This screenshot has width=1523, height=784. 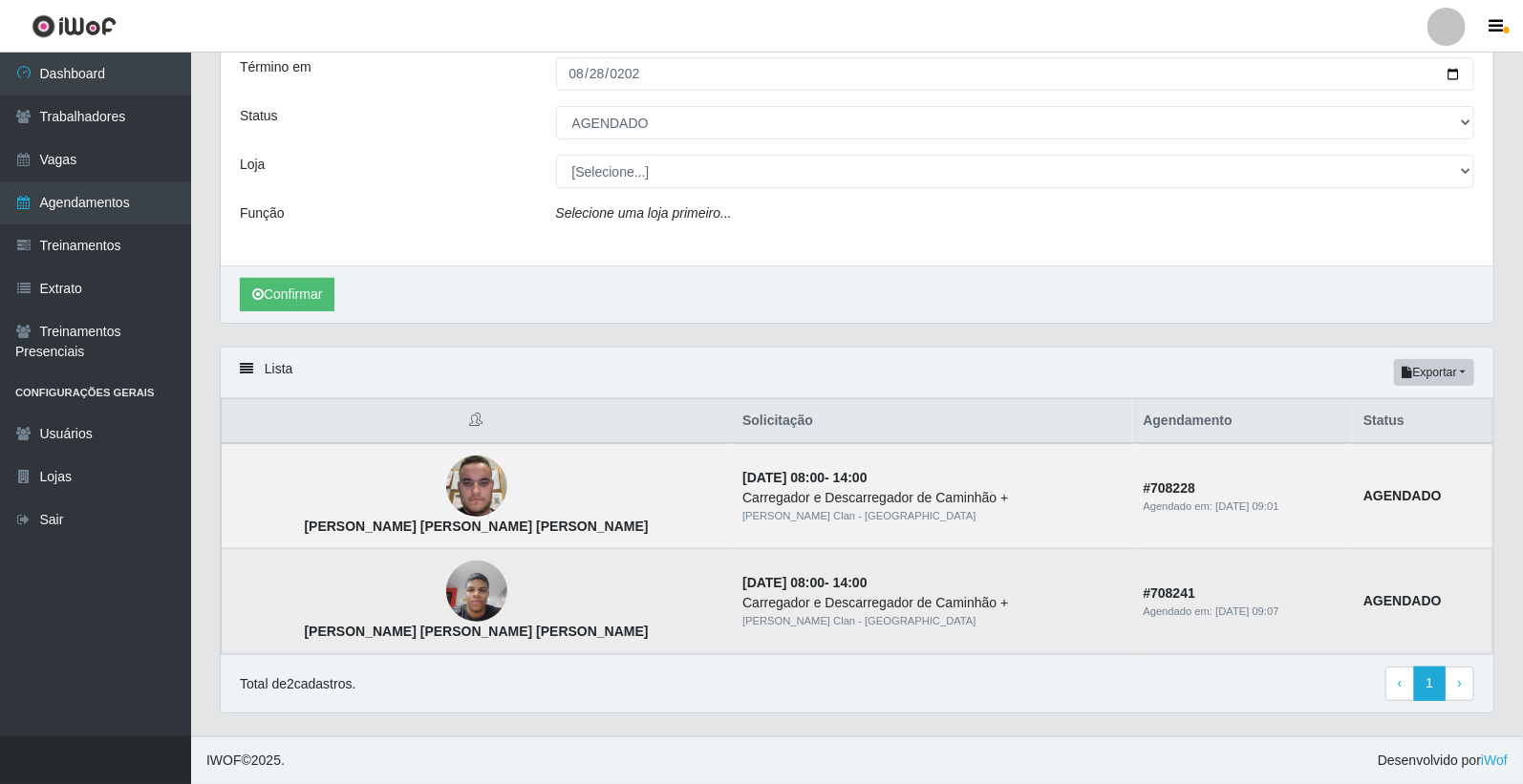 What do you see at coordinates (245, 760) in the screenshot?
I see `span: © 2025 .` at bounding box center [245, 760].